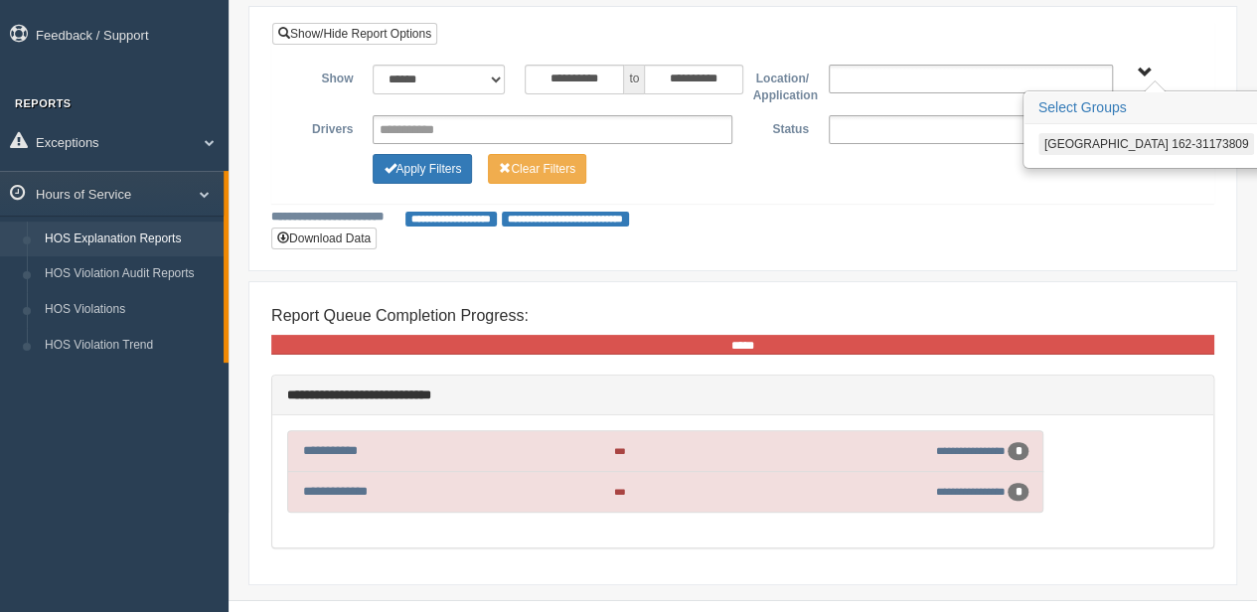 This screenshot has width=1257, height=612. I want to click on h4: Report Queue Completion Progress:, so click(742, 316).